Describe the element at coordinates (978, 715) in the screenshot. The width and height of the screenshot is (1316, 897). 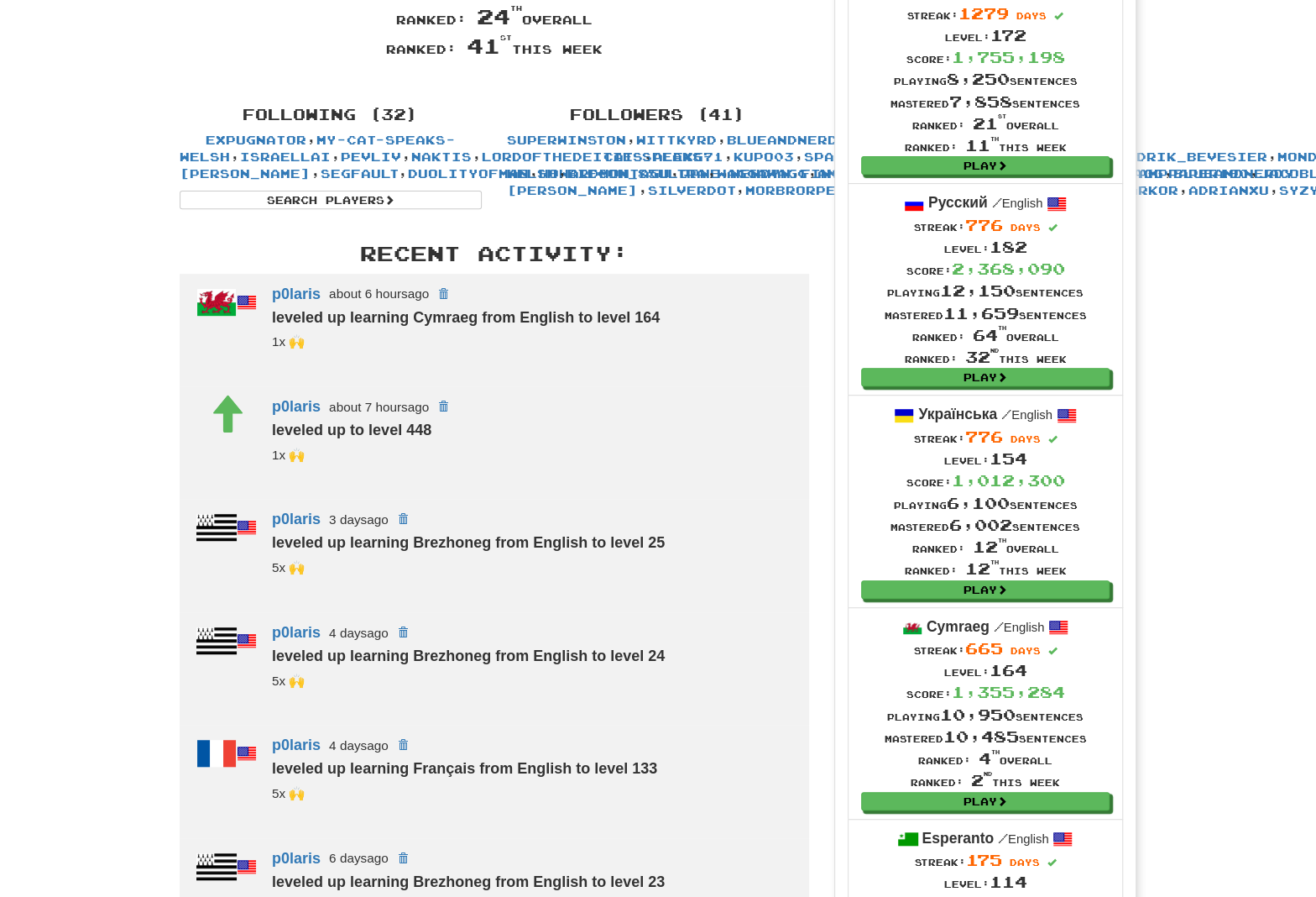
I see `span: 10,950` at that location.